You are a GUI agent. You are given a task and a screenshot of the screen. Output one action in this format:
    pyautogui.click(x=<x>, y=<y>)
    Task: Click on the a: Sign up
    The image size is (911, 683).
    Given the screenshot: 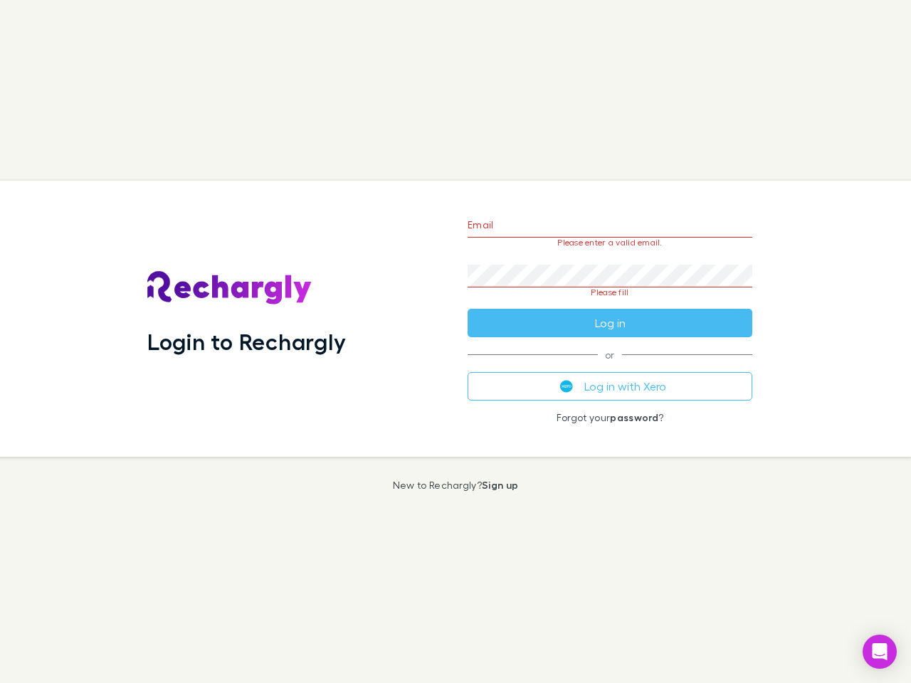 What is the action you would take?
    pyautogui.click(x=500, y=485)
    